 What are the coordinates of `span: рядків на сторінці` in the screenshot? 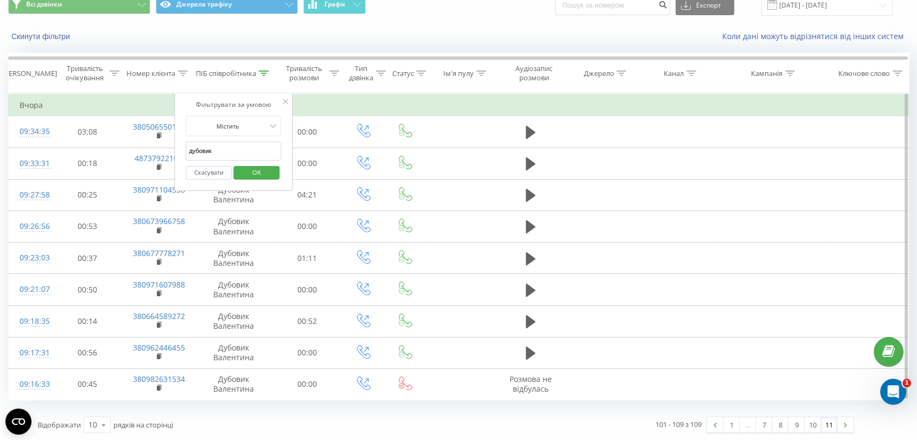 It's located at (143, 425).